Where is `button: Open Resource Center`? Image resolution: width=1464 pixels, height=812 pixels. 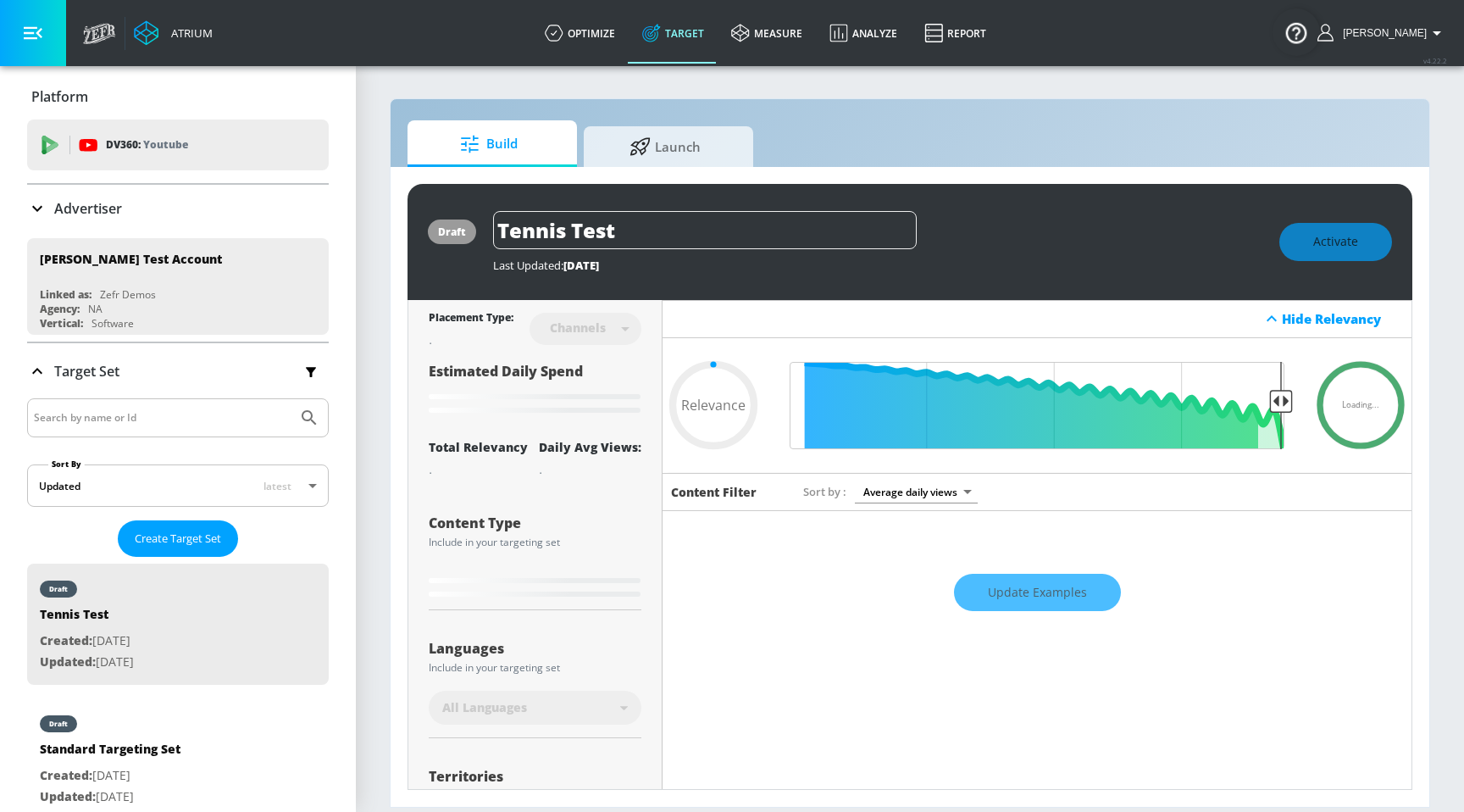 button: Open Resource Center is located at coordinates (1297, 32).